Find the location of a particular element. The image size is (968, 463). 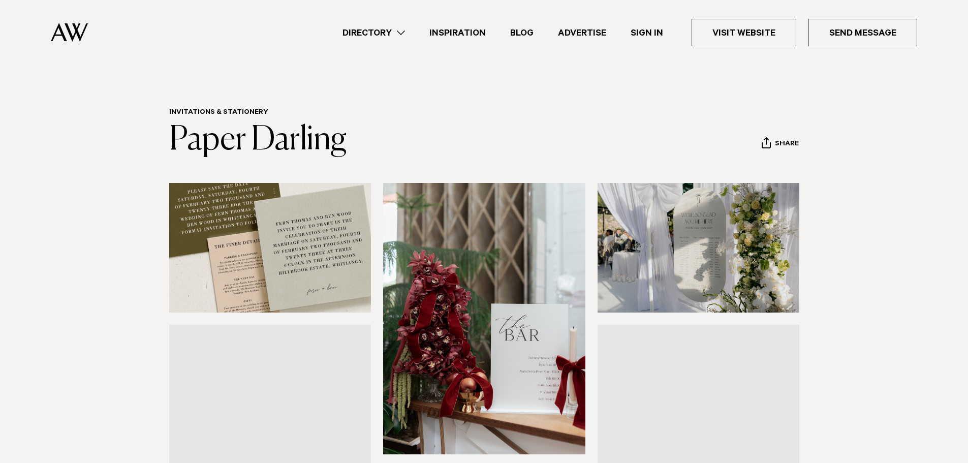

button: Share is located at coordinates (780, 144).